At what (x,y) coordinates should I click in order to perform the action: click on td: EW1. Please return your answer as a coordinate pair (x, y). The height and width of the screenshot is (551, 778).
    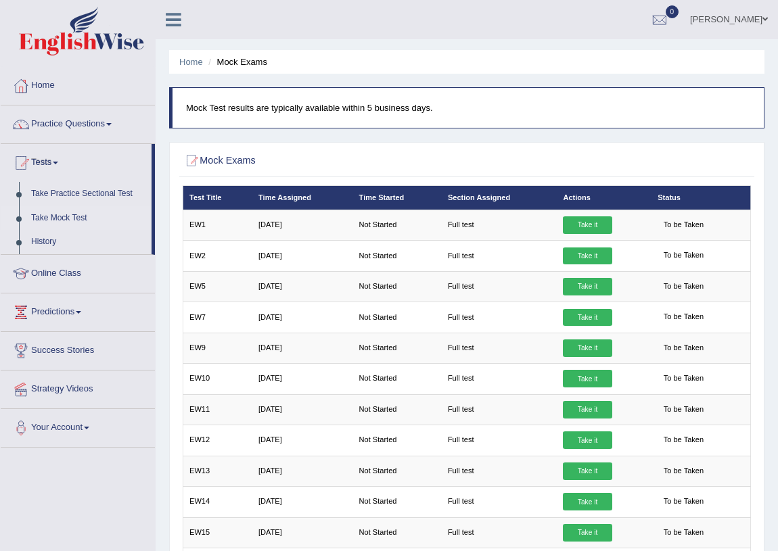
    Looking at the image, I should click on (217, 225).